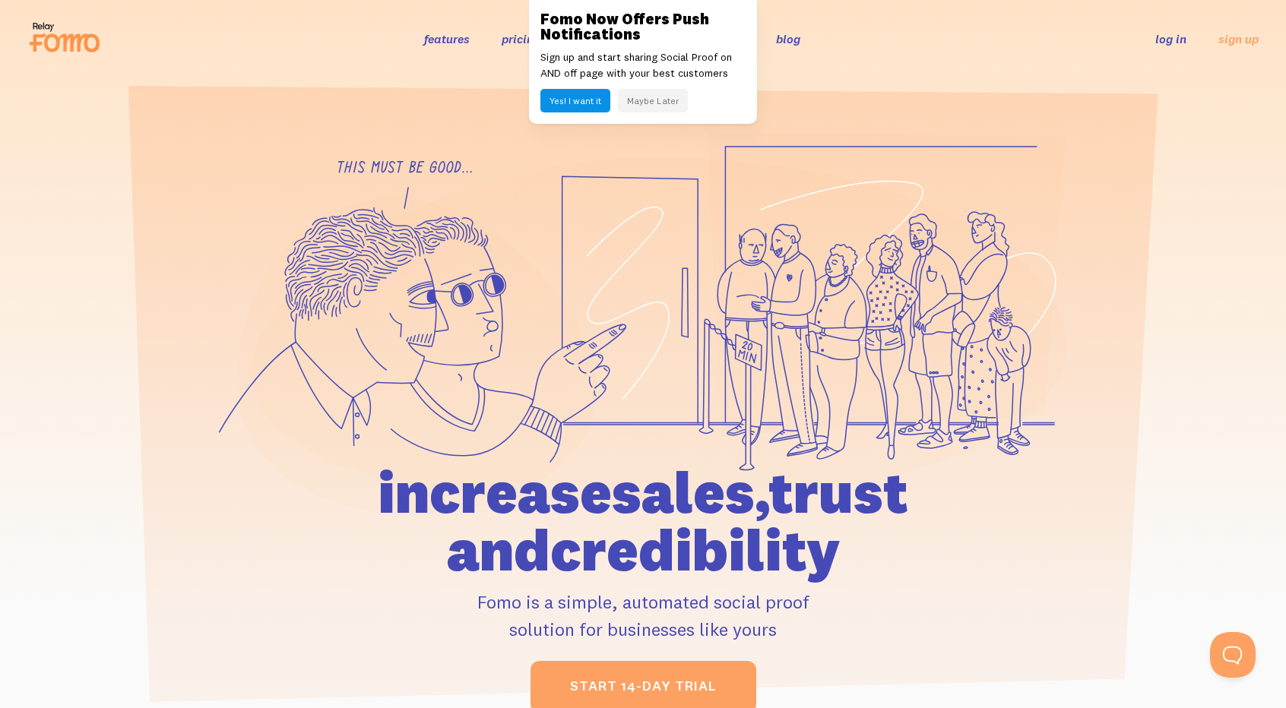  What do you see at coordinates (788, 39) in the screenshot?
I see `a: blog` at bounding box center [788, 39].